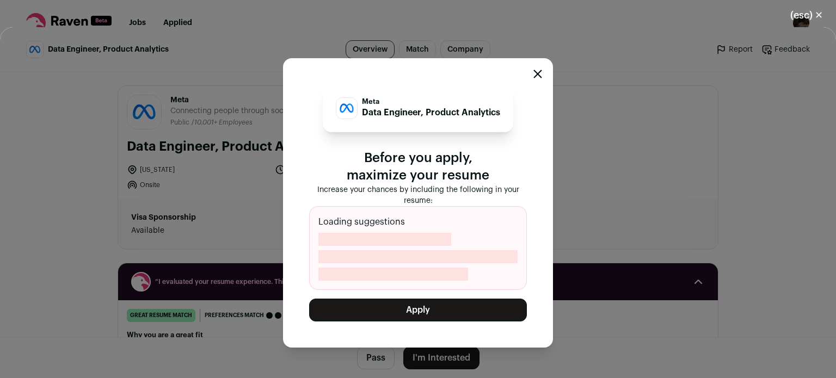  What do you see at coordinates (418, 310) in the screenshot?
I see `button: Apply` at bounding box center [418, 310].